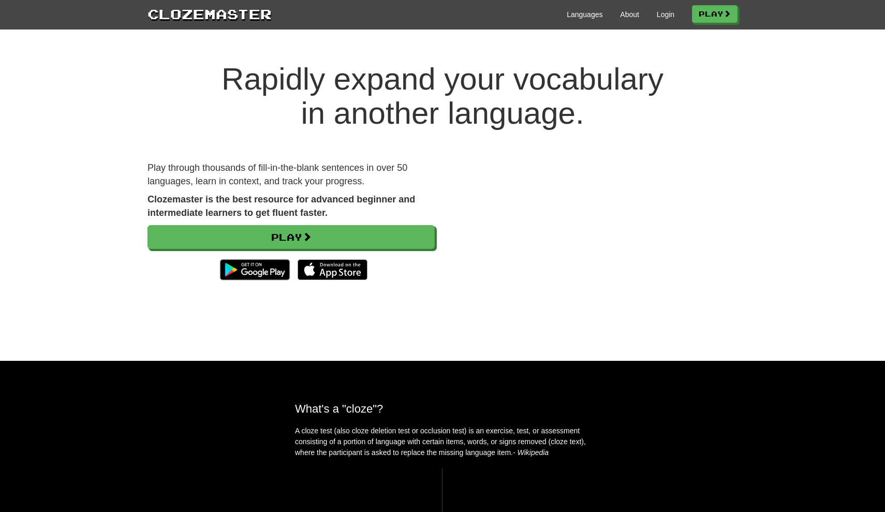 This screenshot has height=512, width=885. What do you see at coordinates (531, 453) in the screenshot?
I see `em: - Wikipedia` at bounding box center [531, 453].